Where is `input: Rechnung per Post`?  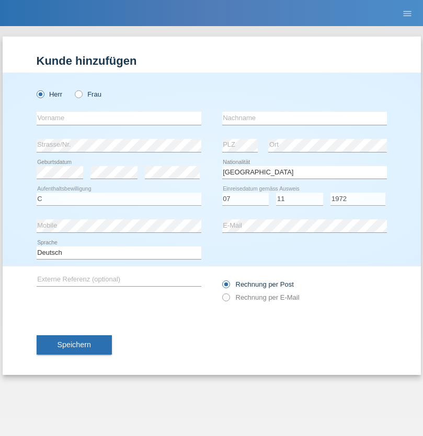 input: Rechnung per Post is located at coordinates (225, 287).